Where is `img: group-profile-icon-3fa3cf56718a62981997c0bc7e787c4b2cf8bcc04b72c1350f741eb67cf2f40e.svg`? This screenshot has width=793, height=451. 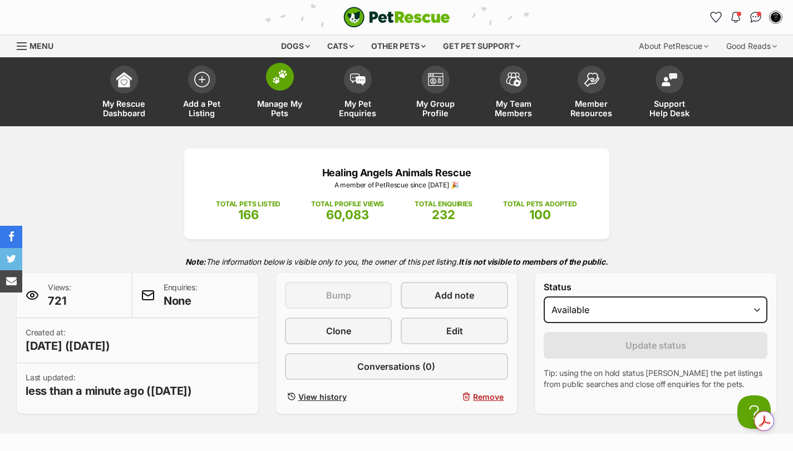 img: group-profile-icon-3fa3cf56718a62981997c0bc7e787c4b2cf8bcc04b72c1350f741eb67cf2f40e.svg is located at coordinates (436, 80).